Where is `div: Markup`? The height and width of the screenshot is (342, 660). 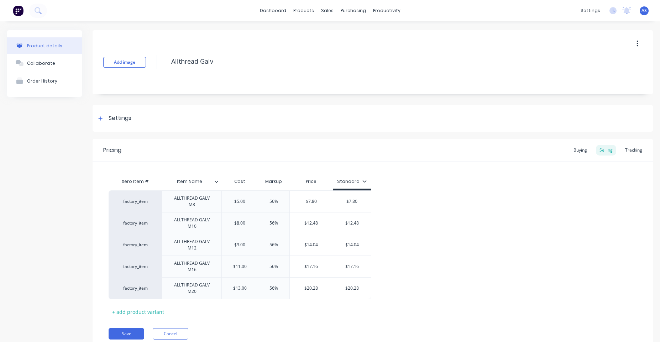
div: Markup is located at coordinates (273, 182).